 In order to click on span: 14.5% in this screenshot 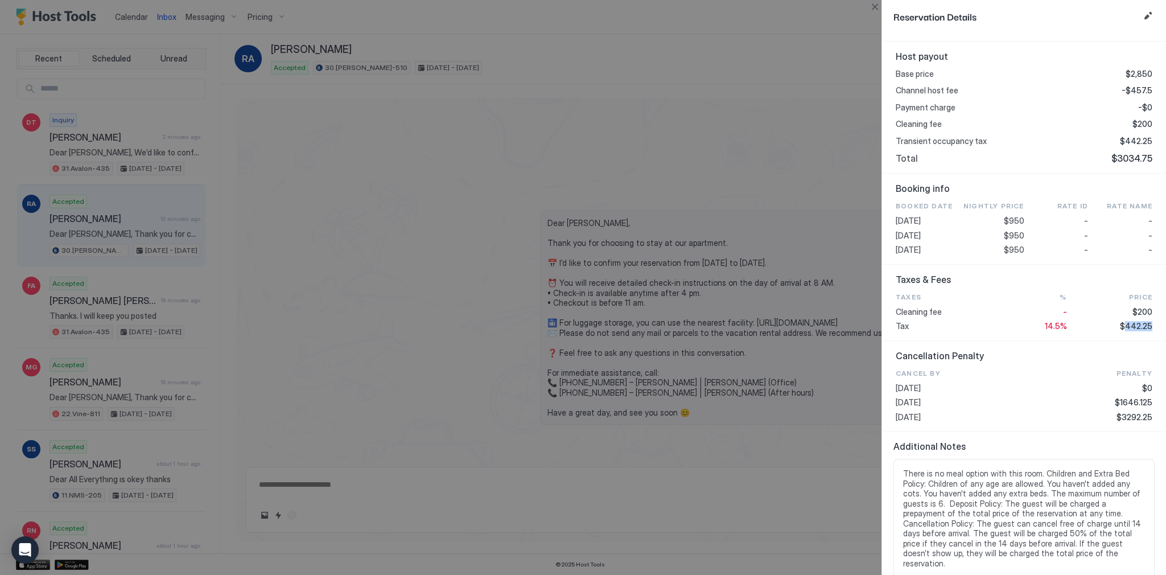, I will do `click(1055, 326)`.